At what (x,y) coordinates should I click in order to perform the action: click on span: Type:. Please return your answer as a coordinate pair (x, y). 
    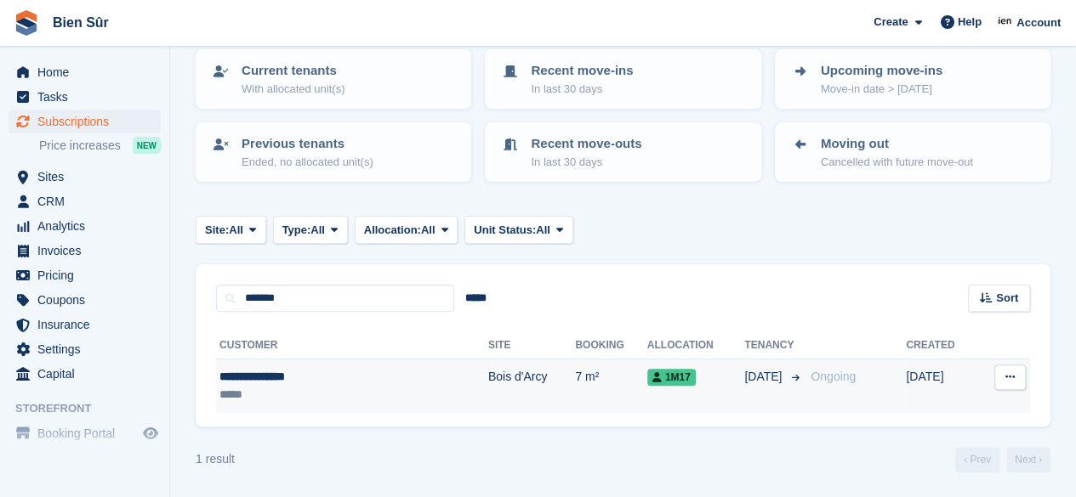
    Looking at the image, I should click on (297, 230).